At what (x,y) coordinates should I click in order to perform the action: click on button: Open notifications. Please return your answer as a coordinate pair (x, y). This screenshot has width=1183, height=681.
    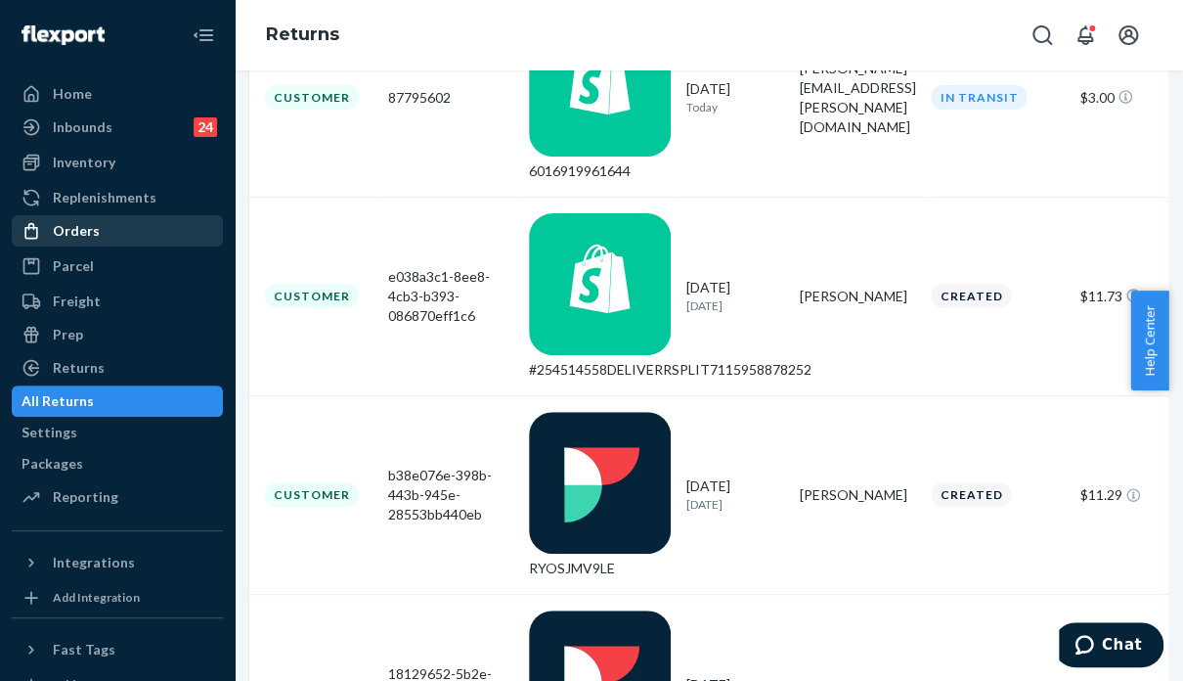
    Looking at the image, I should click on (1085, 35).